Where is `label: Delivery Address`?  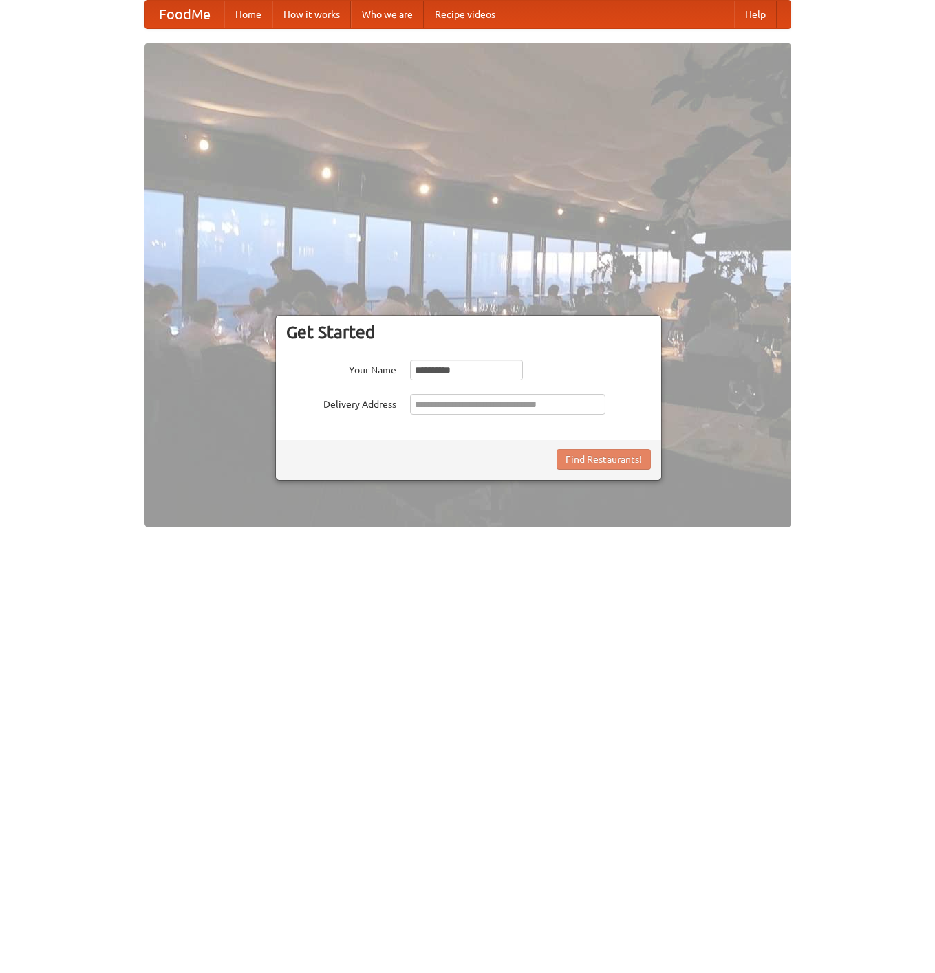
label: Delivery Address is located at coordinates (341, 402).